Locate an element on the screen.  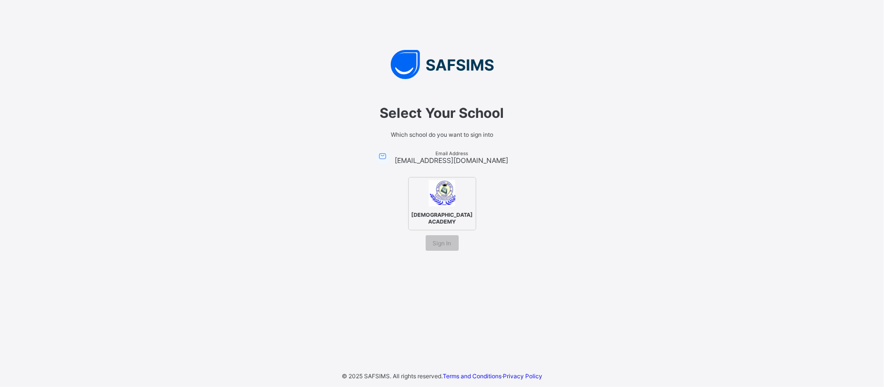
span: Email Address is located at coordinates (452, 153).